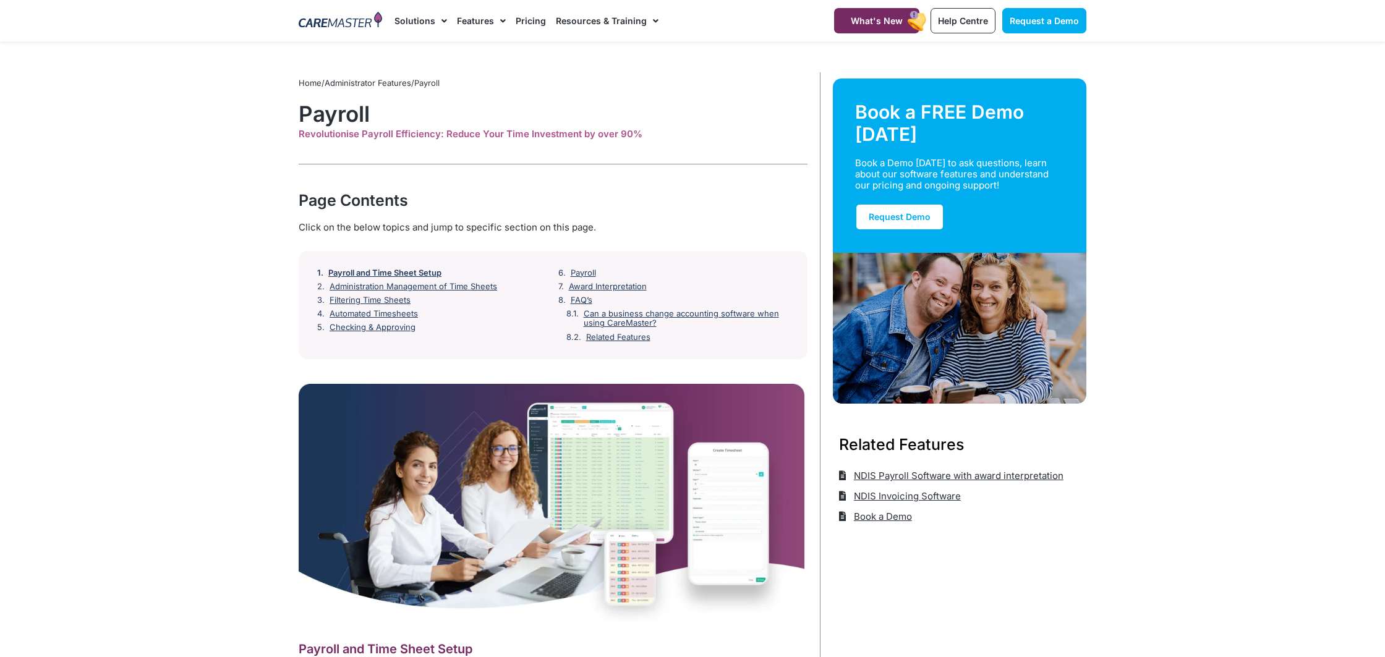  What do you see at coordinates (875, 516) in the screenshot?
I see `a: Book a Demo` at bounding box center [875, 516].